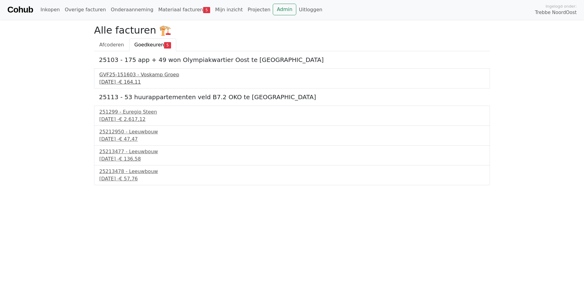 This screenshot has width=584, height=282. I want to click on span: € 164,11, so click(130, 82).